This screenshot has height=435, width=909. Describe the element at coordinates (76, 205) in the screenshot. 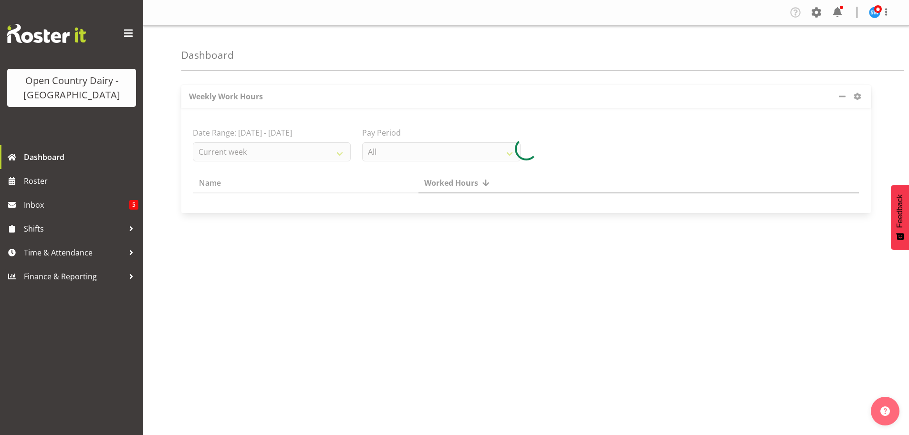

I see `span: Inbox` at that location.